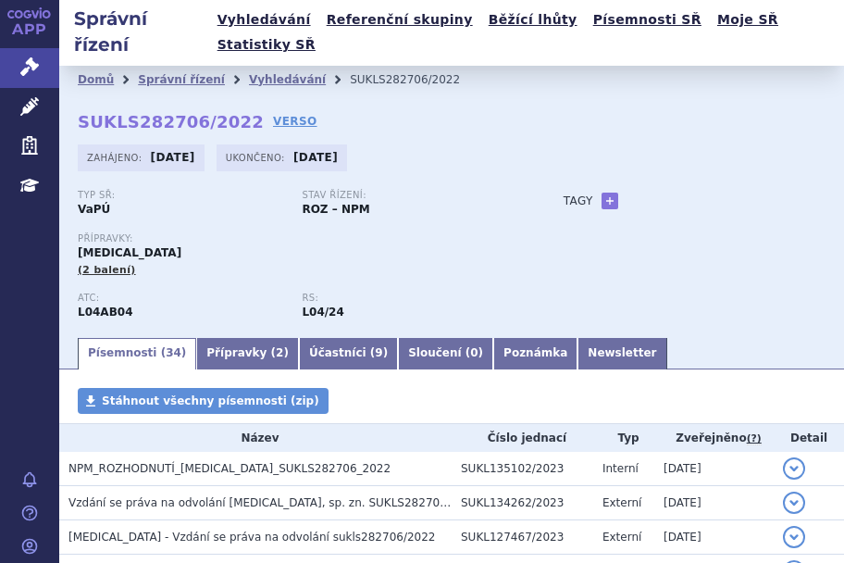  Describe the element at coordinates (348, 354) in the screenshot. I see `a: Účastníci (9)` at that location.